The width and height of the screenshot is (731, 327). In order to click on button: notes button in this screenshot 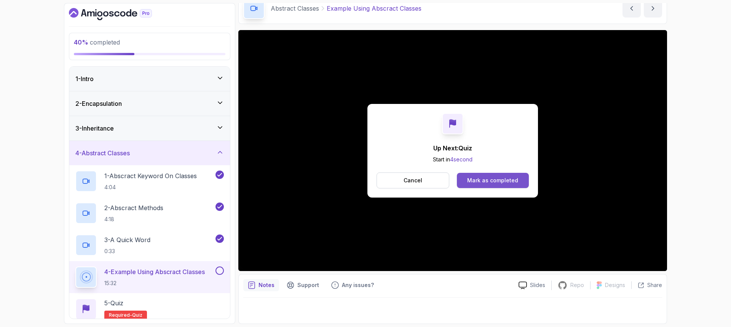, I will do `click(261, 285)`.